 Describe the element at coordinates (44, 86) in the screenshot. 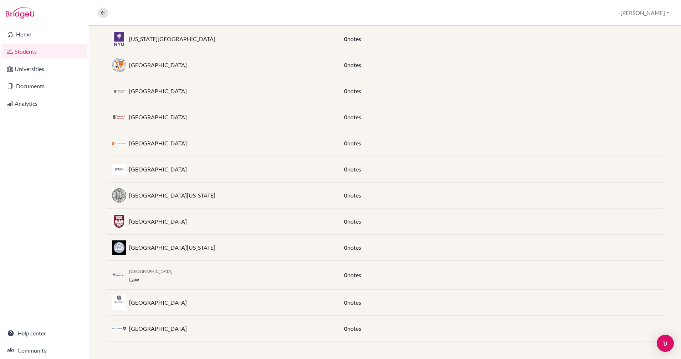

I see `a: Documents` at that location.